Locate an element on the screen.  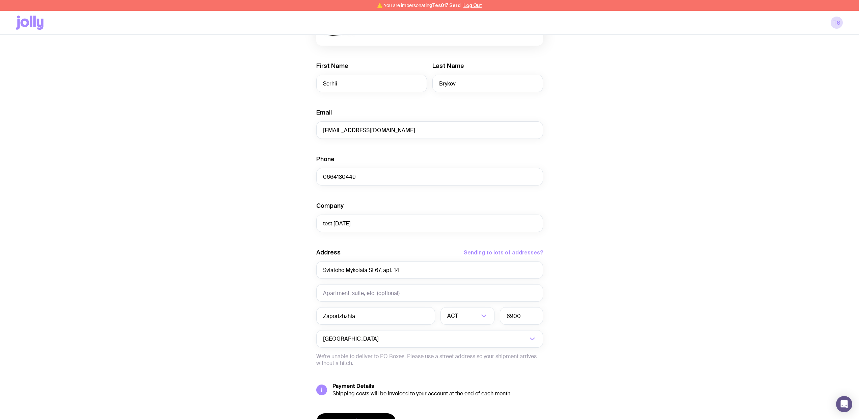
label: Phone is located at coordinates (326, 159).